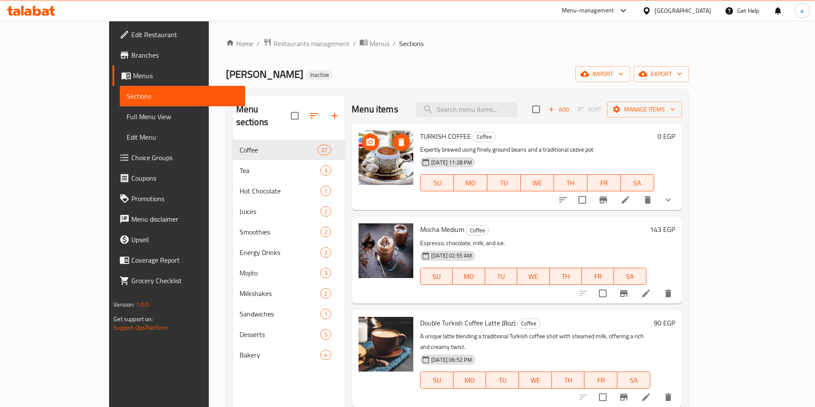 This screenshot has width=815, height=407. What do you see at coordinates (386, 345) in the screenshot?
I see `img: Double Turkish Coffee Latte (8oz)` at bounding box center [386, 345].